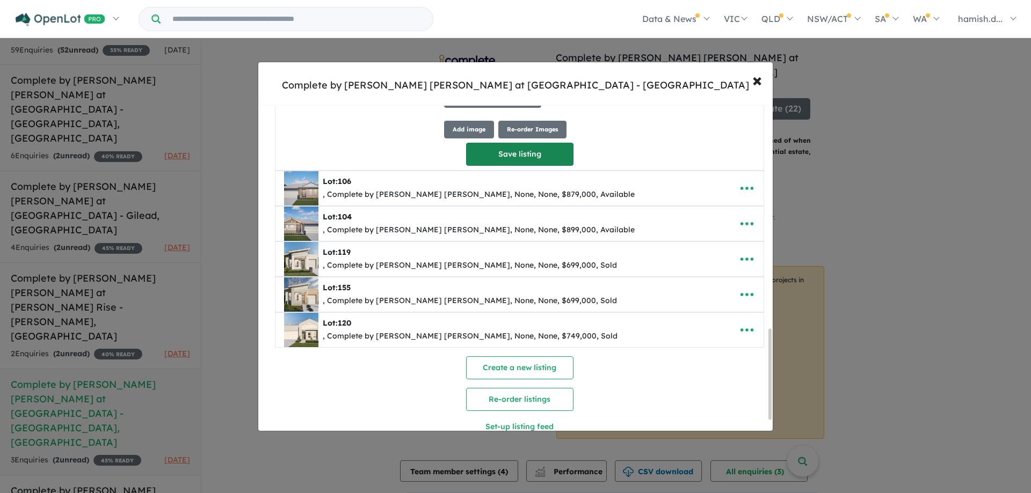  What do you see at coordinates (980, 19) in the screenshot?
I see `span: hamish.d...` at bounding box center [980, 19].